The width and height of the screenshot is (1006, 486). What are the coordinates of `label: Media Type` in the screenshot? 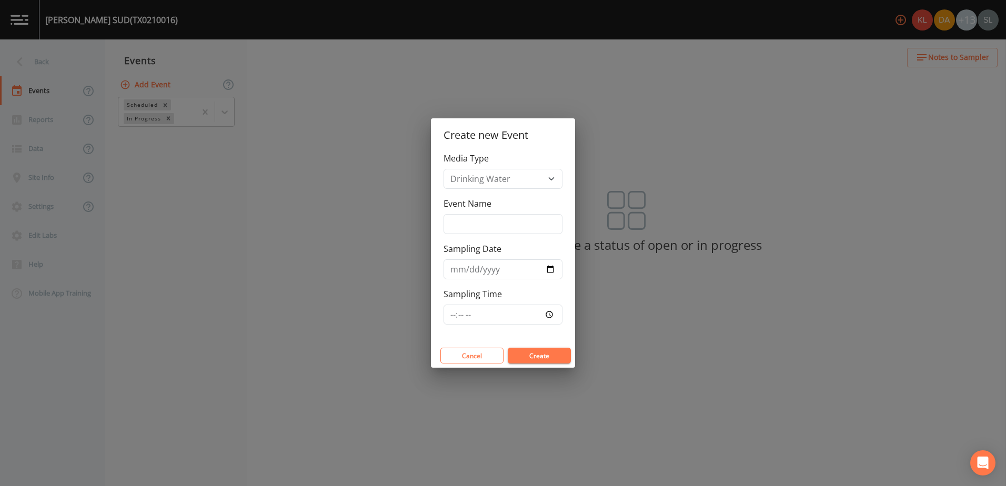 It's located at (466, 158).